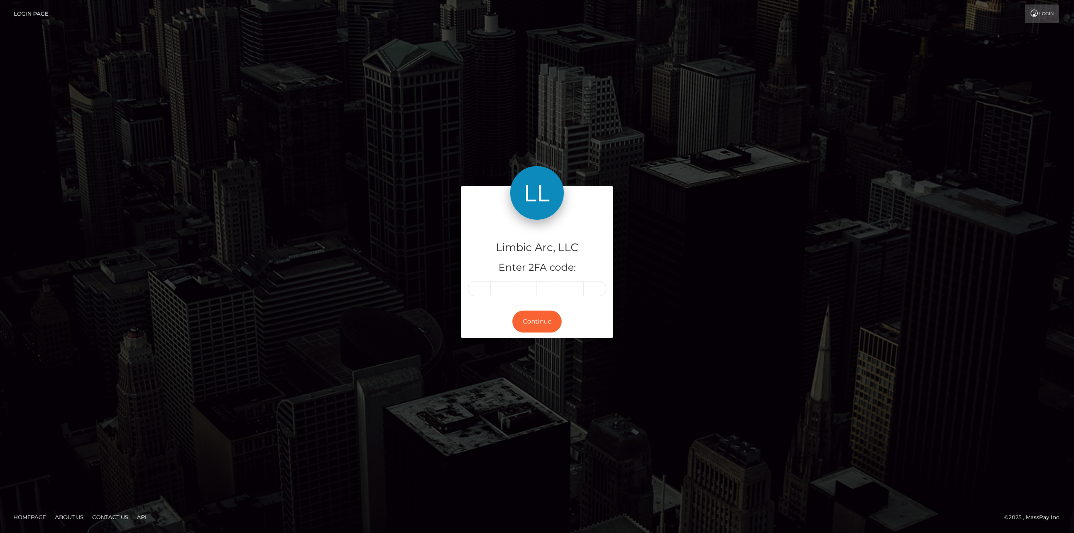 This screenshot has height=533, width=1074. Describe the element at coordinates (110, 517) in the screenshot. I see `a: Contact Us` at that location.